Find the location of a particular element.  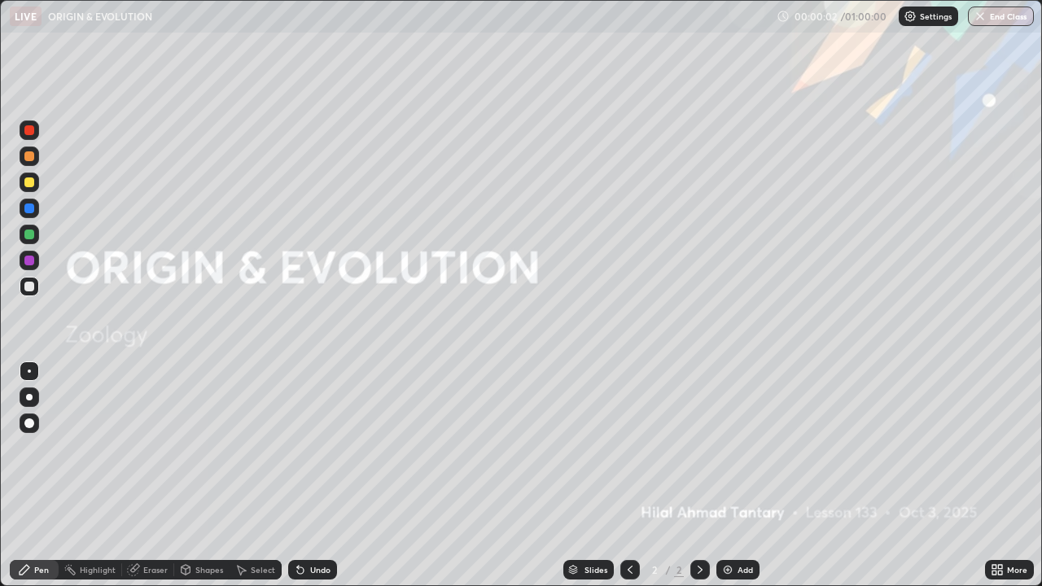

p: Settings is located at coordinates (935, 16).